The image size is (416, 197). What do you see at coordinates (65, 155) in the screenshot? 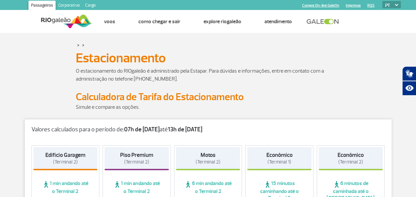
I see `strong: Edifício Garagem` at bounding box center [65, 155].